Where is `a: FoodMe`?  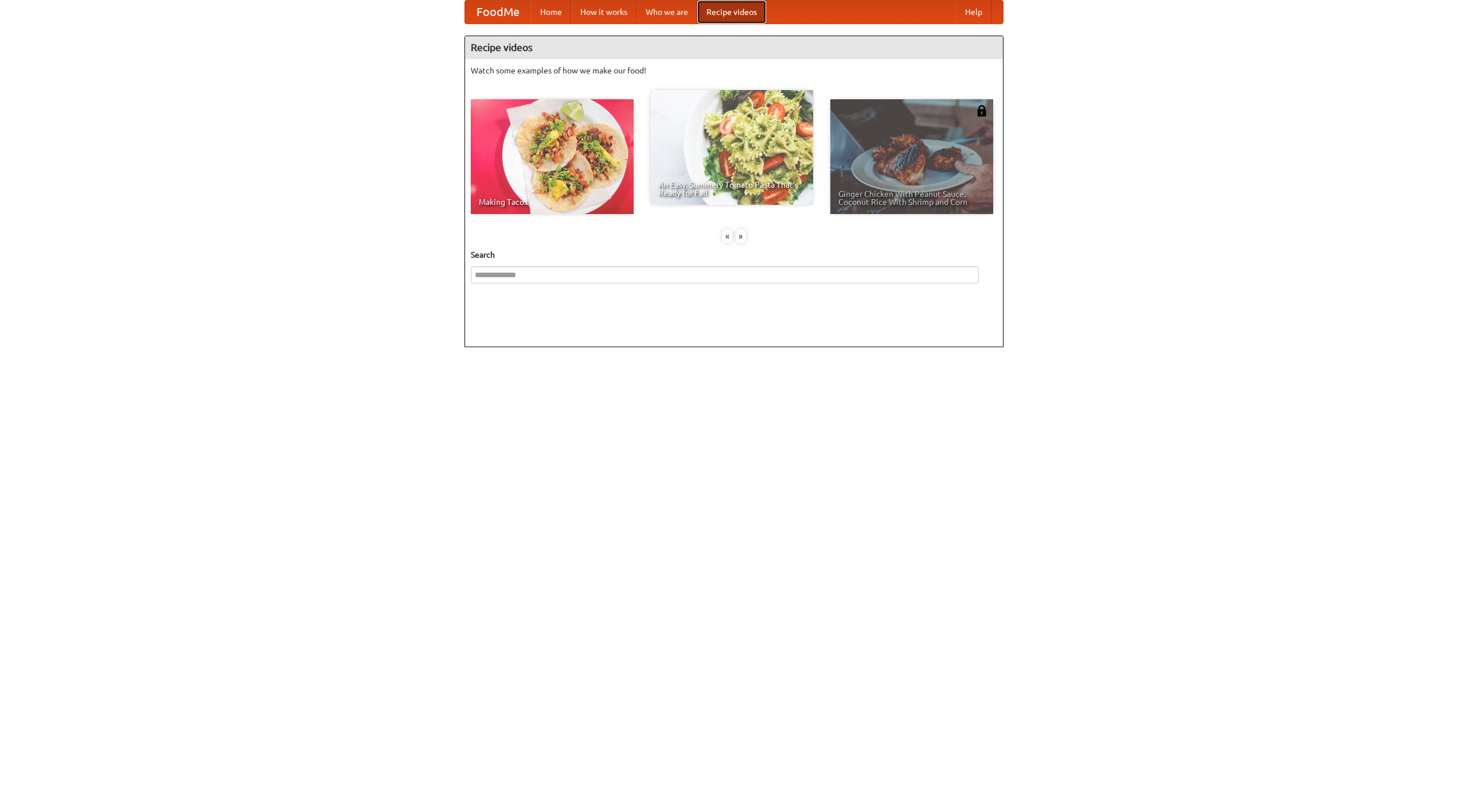
a: FoodMe is located at coordinates (498, 12).